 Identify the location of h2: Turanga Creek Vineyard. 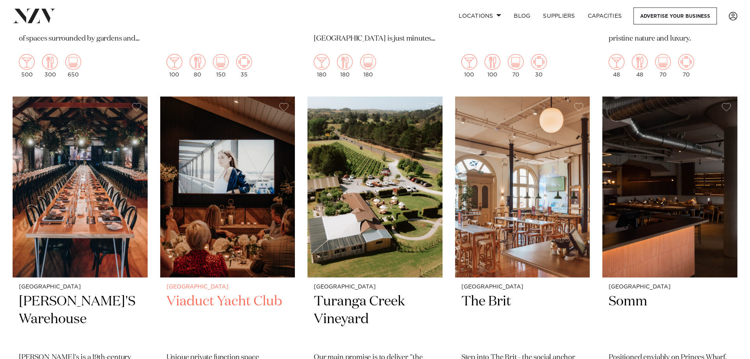
(375, 319).